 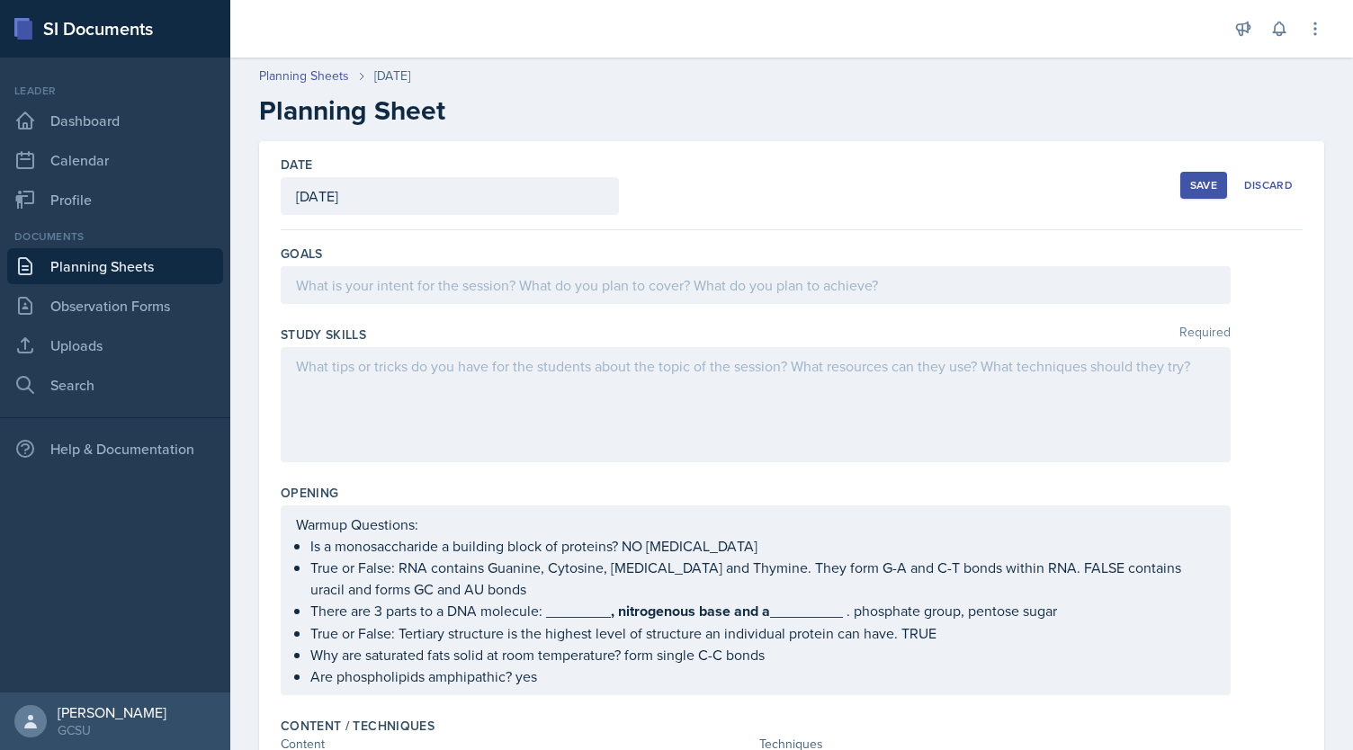 What do you see at coordinates (296, 165) in the screenshot?
I see `label: Date` at bounding box center [296, 165].